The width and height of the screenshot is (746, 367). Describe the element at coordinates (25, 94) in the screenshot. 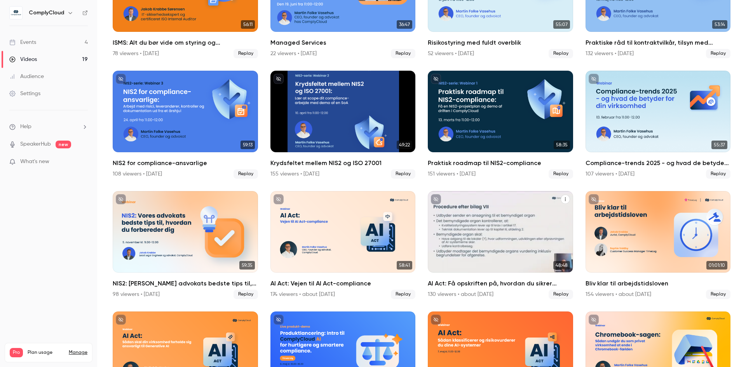

I see `div: Settings` at that location.